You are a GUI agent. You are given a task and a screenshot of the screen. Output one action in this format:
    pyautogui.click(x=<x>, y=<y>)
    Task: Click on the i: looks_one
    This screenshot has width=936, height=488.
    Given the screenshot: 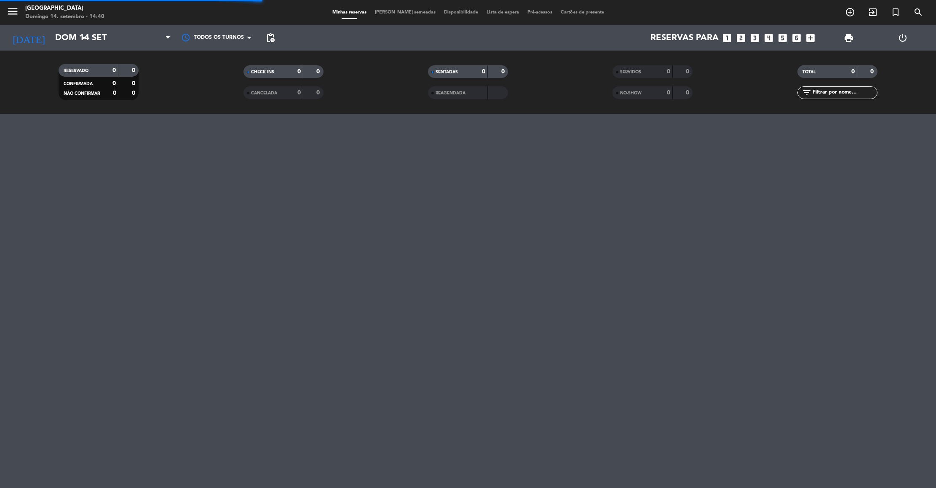 What is the action you would take?
    pyautogui.click(x=727, y=38)
    